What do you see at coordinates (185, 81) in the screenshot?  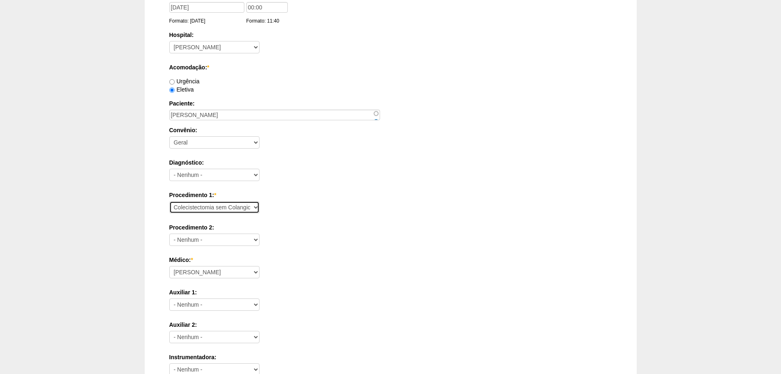 I see `label: Urgência` at bounding box center [185, 81].